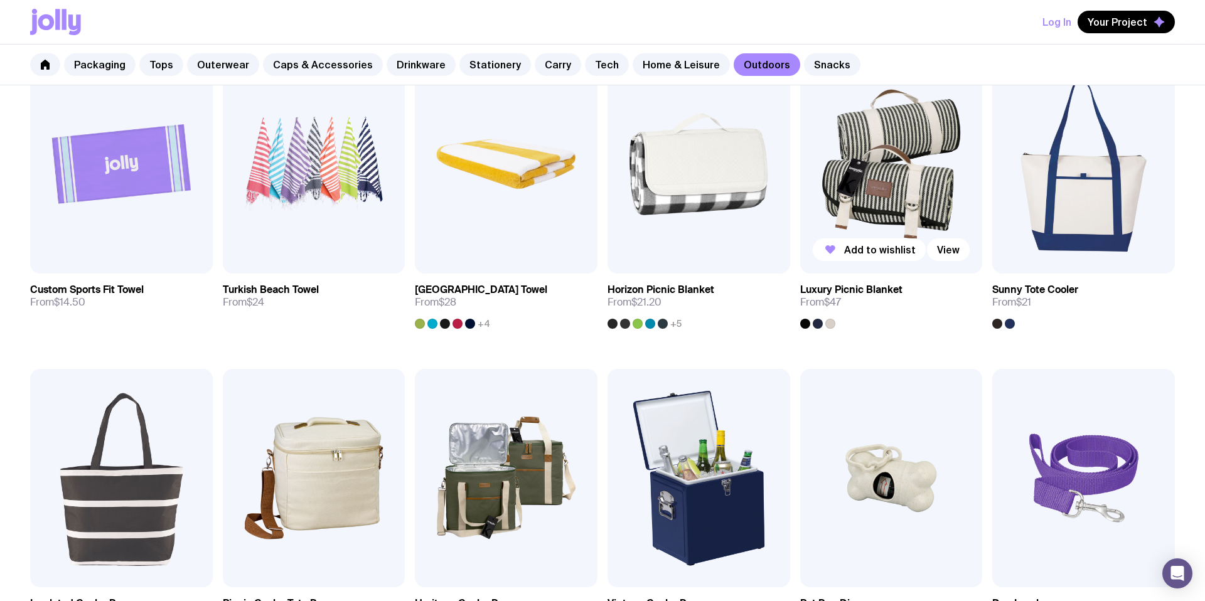  Describe the element at coordinates (832, 65) in the screenshot. I see `a: Snacks` at that location.